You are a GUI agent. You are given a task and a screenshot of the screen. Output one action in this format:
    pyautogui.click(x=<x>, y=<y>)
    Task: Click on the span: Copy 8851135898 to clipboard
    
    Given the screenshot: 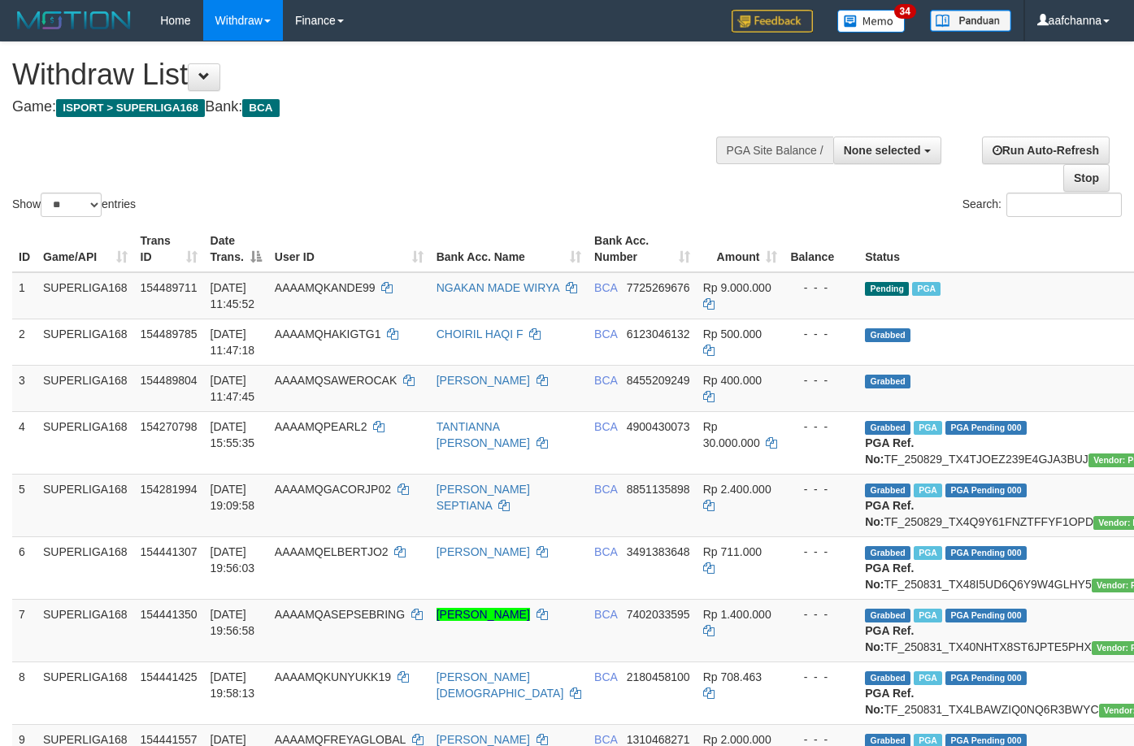 What is the action you would take?
    pyautogui.click(x=658, y=489)
    